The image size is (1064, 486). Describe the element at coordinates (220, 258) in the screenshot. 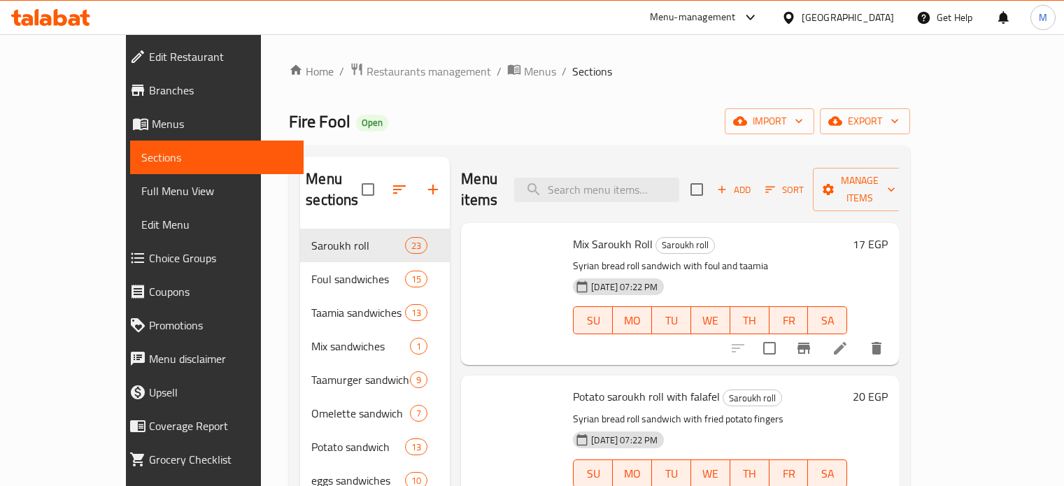

I see `span: Choice Groups` at that location.